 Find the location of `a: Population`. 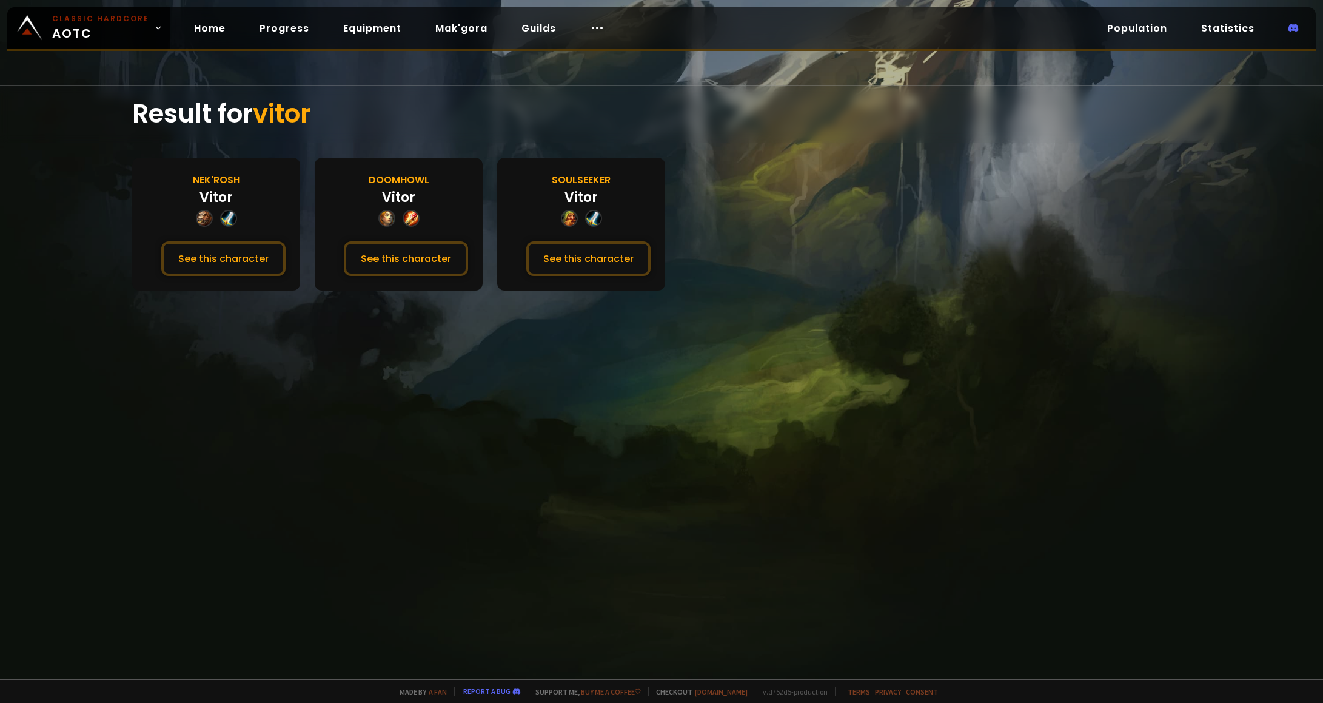

a: Population is located at coordinates (1137, 28).